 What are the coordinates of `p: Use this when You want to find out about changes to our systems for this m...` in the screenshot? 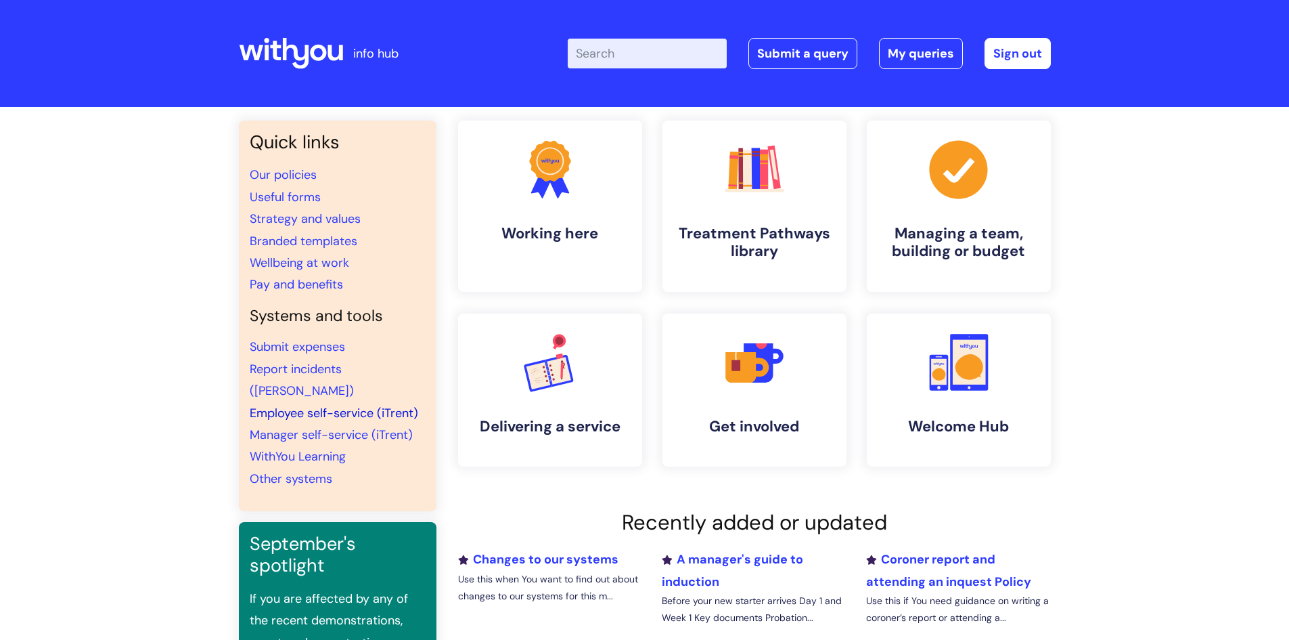 It's located at (550, 587).